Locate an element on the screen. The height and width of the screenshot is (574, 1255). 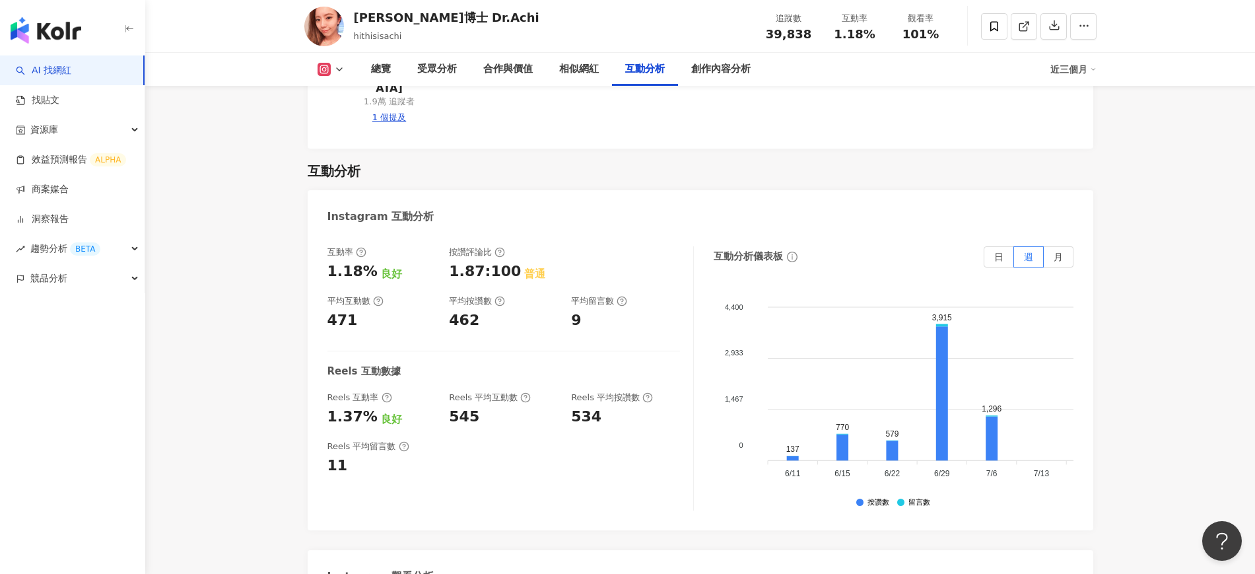
div: 近三個月 is located at coordinates (1073, 69).